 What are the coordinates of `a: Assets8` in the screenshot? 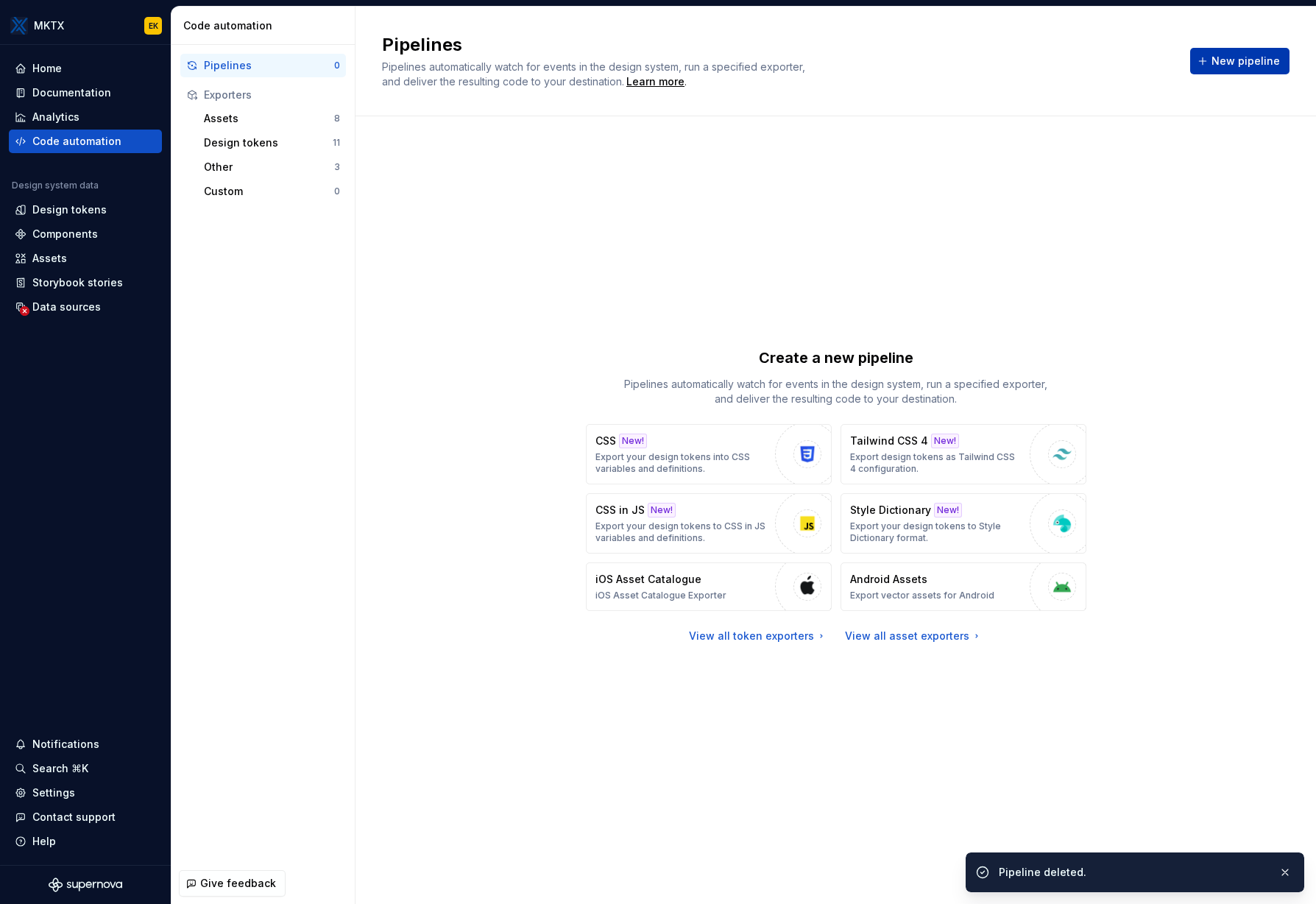 It's located at (272, 119).